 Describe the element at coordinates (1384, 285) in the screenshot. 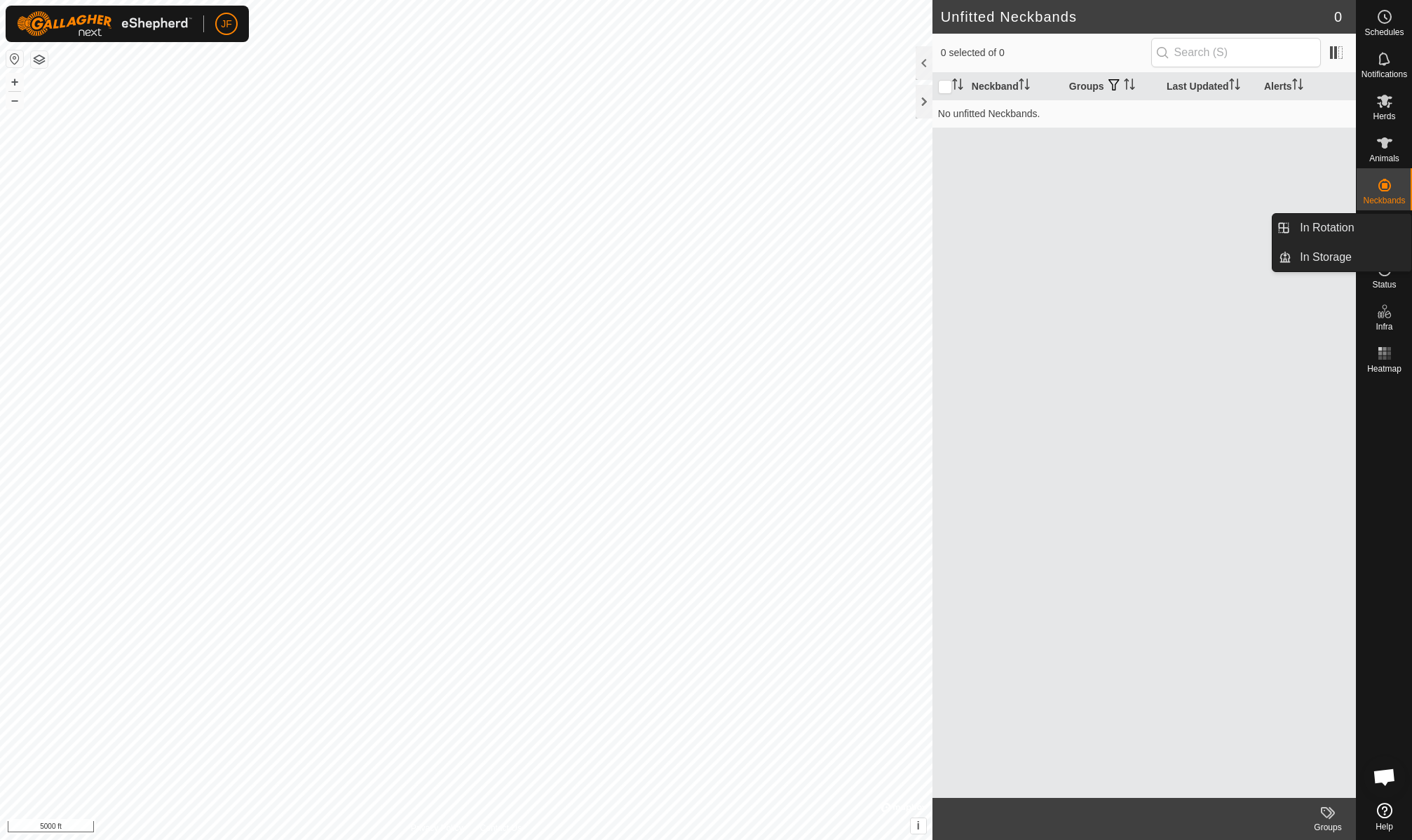

I see `span: Status` at that location.